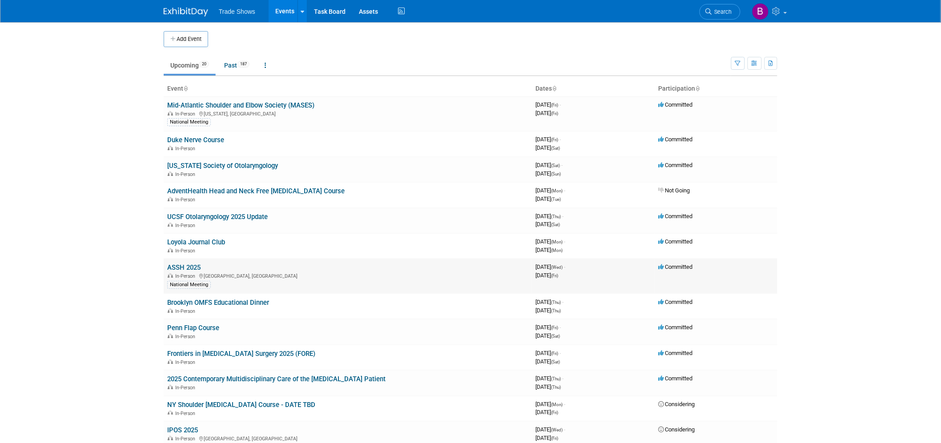 The height and width of the screenshot is (443, 941). What do you see at coordinates (556, 267) in the screenshot?
I see `span: (Wed)` at bounding box center [556, 267].